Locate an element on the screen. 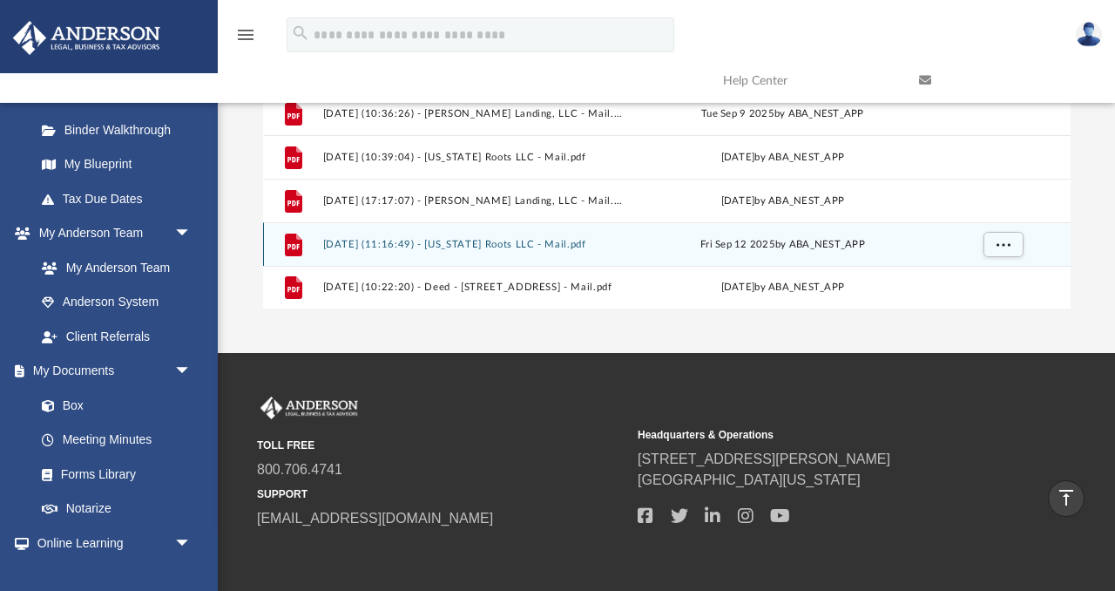 The height and width of the screenshot is (591, 1115). a: Online Learningarrow_drop_down is located at coordinates (111, 543).